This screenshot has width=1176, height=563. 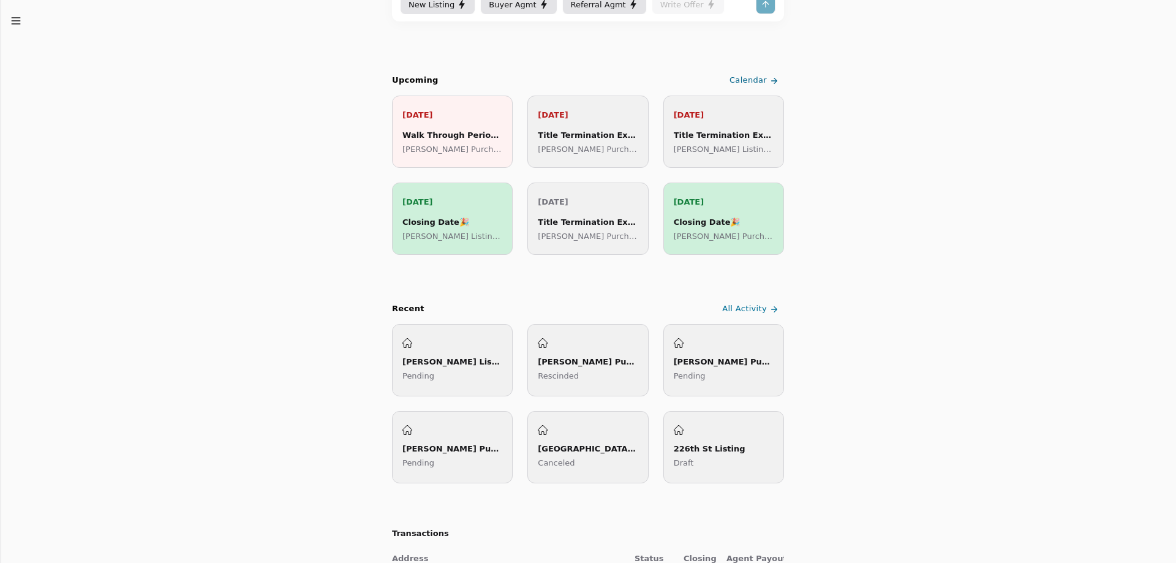 I want to click on p: Rescinded, so click(x=587, y=375).